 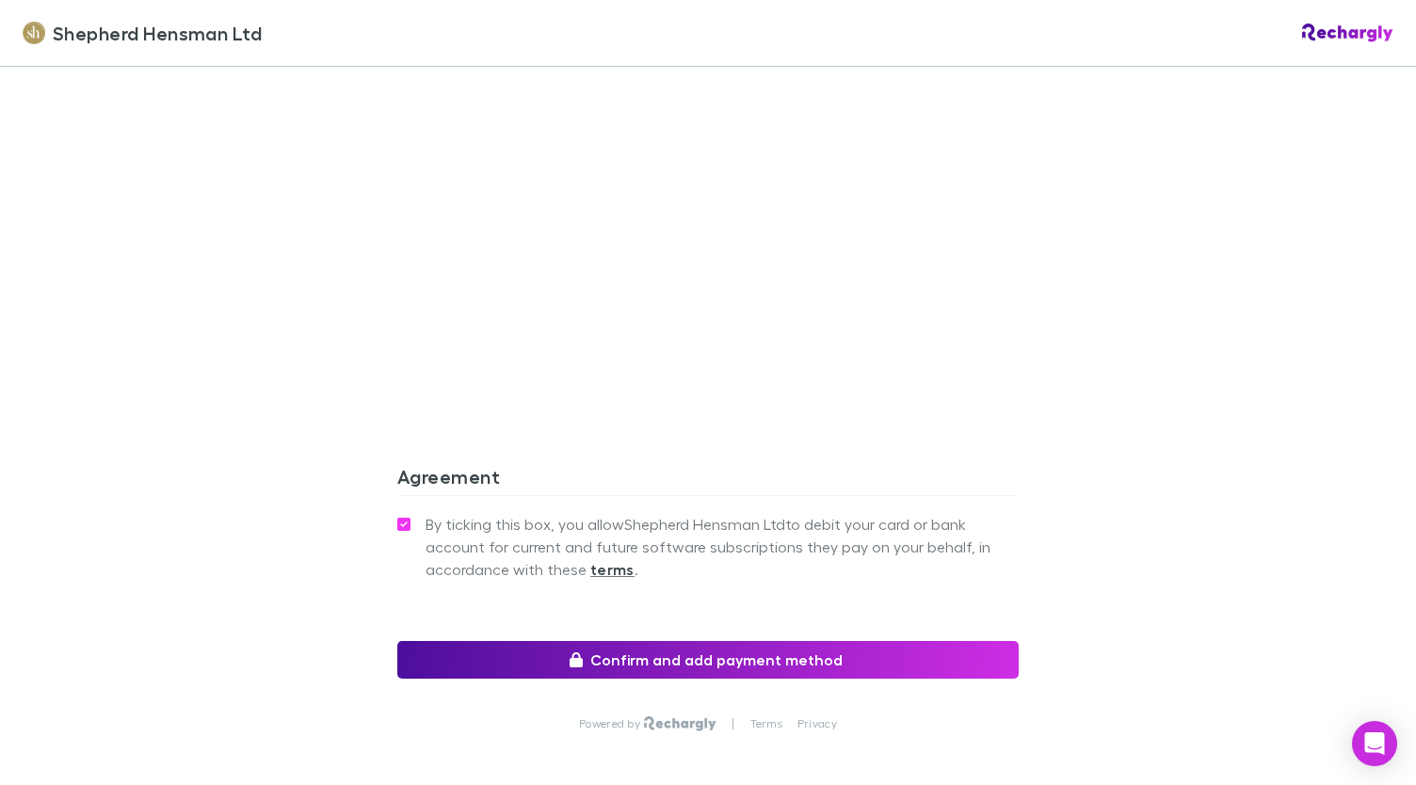 I want to click on p: Terms, so click(x=766, y=724).